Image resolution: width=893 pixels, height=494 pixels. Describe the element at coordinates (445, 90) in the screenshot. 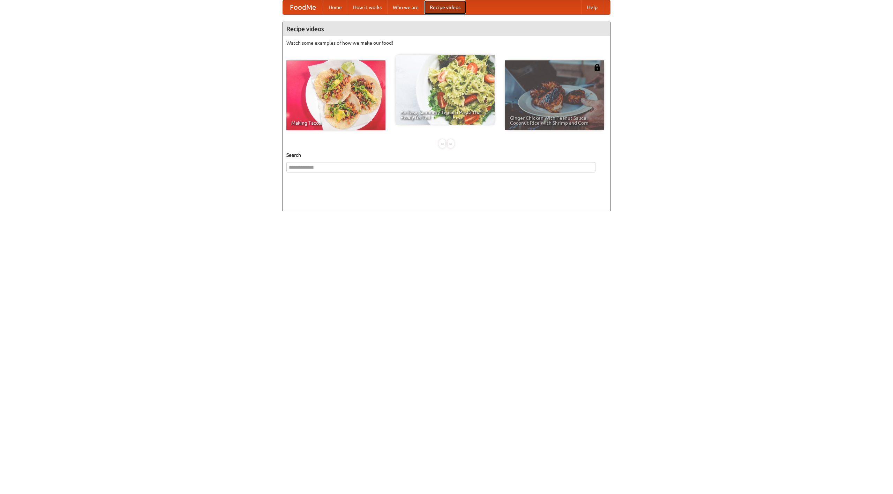

I see `a: An Easy, Summery Tomato Pasta That's Ready for Fall` at that location.